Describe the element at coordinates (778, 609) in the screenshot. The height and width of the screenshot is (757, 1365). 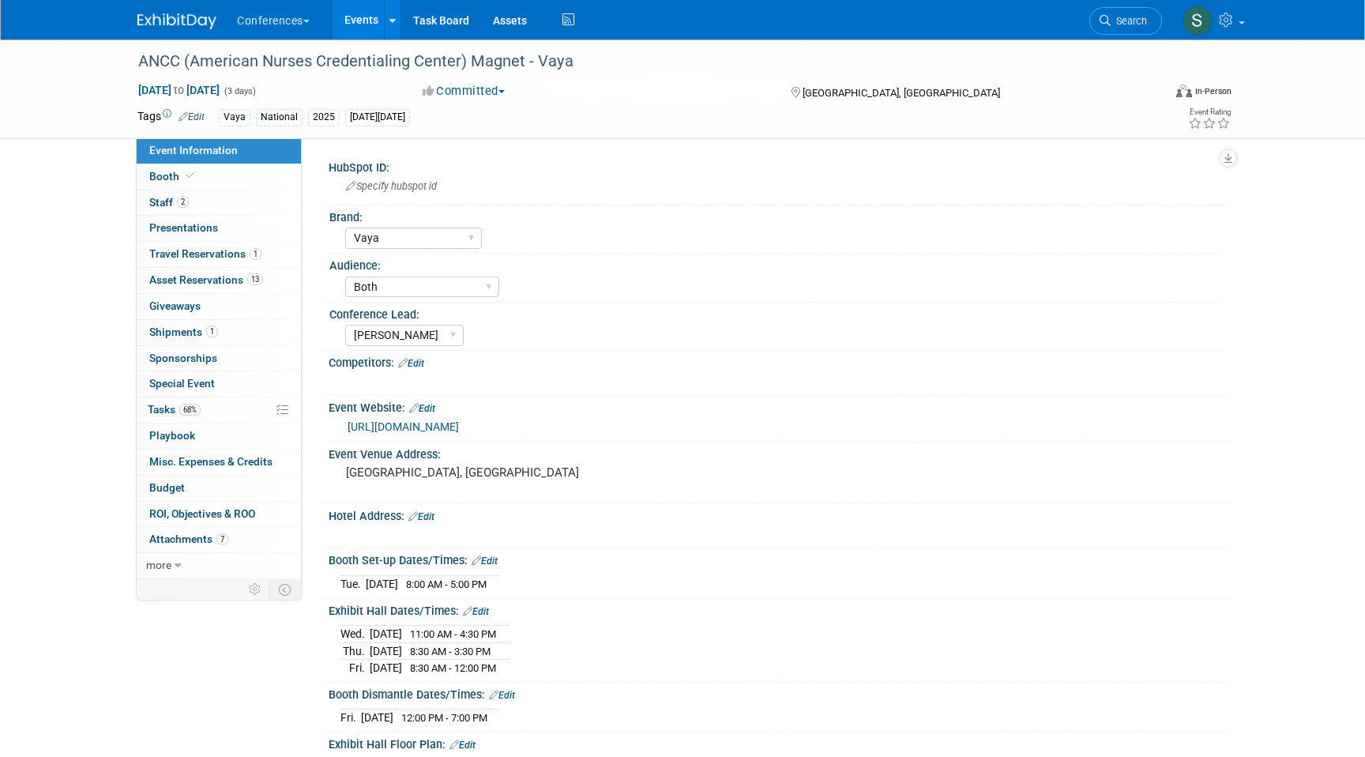
I see `div: Exhibit Hall Dates/Times:` at that location.